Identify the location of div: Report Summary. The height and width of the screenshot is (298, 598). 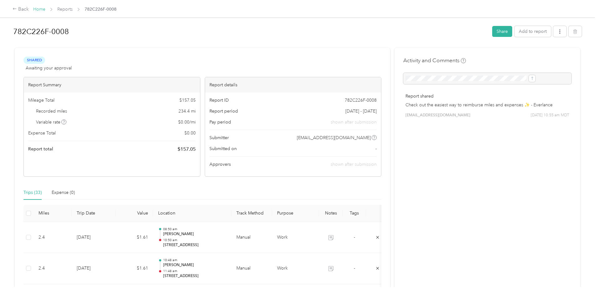
(112, 85).